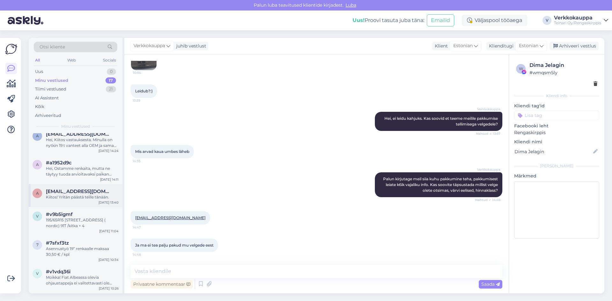 The image size is (612, 301). I want to click on span: 14:35, so click(144, 161).